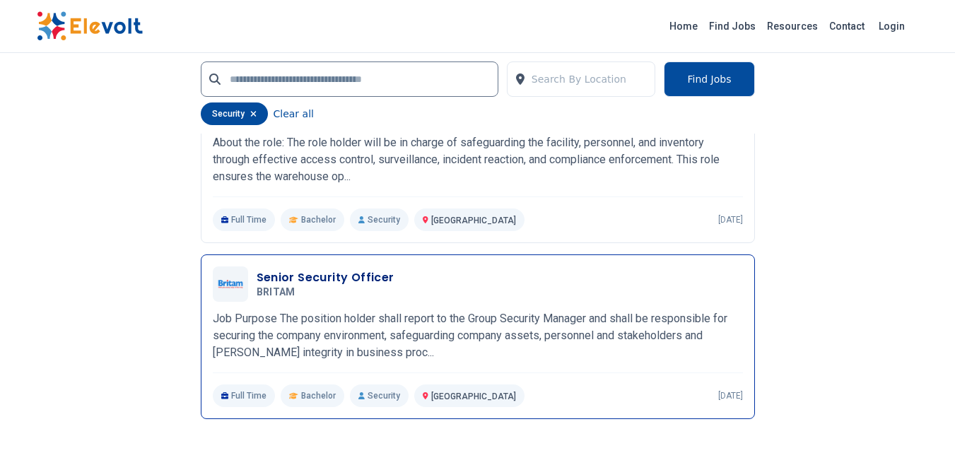  I want to click on div: security, so click(234, 114).